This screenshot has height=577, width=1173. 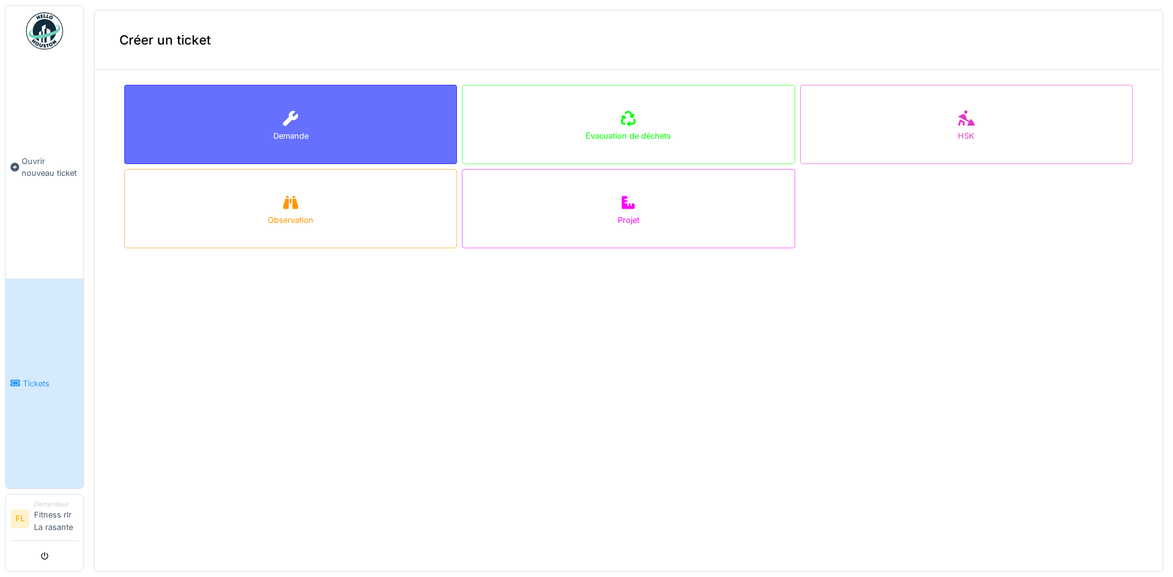 What do you see at coordinates (628, 40) in the screenshot?
I see `div: Créer un ticket` at bounding box center [628, 40].